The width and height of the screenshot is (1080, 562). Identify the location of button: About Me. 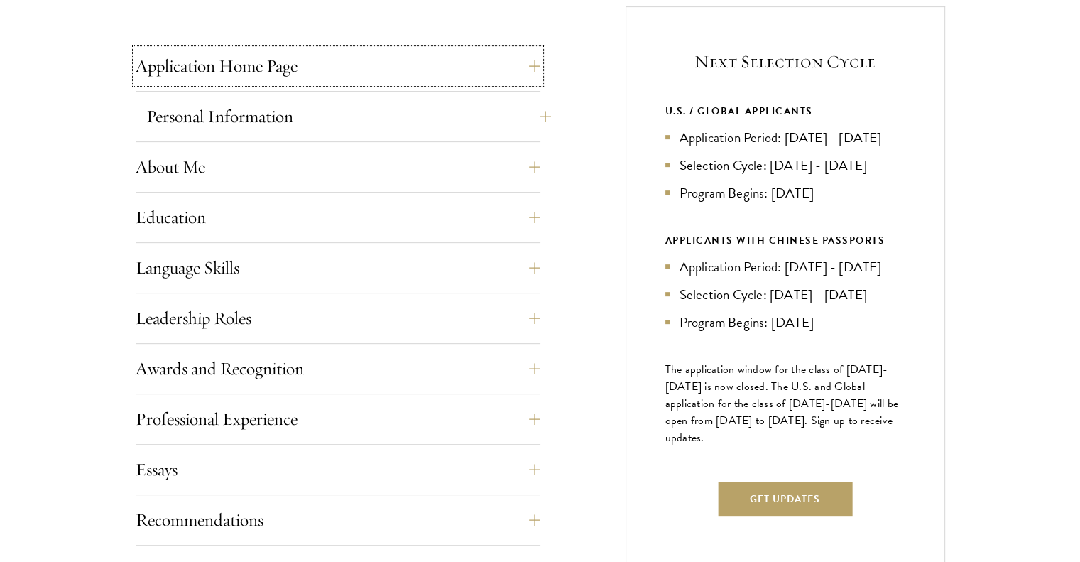
(338, 167).